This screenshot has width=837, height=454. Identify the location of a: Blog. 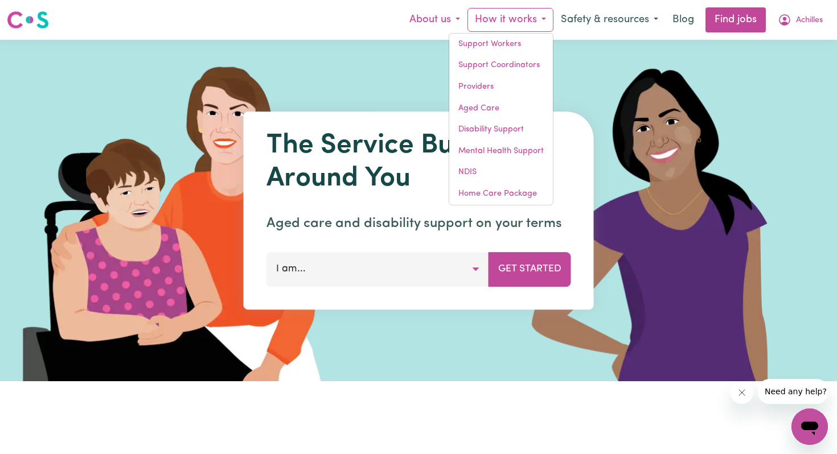
(683, 20).